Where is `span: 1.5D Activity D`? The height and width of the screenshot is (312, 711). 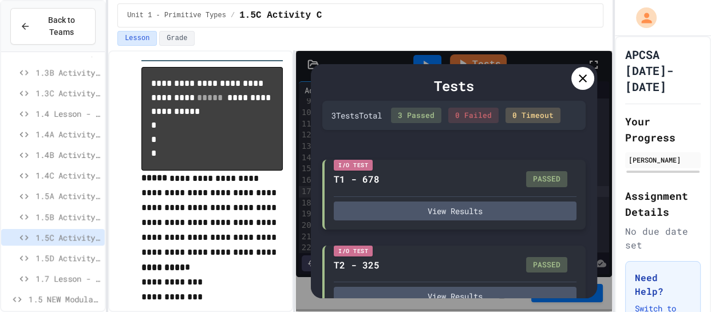 span: 1.5D Activity D is located at coordinates (68, 258).